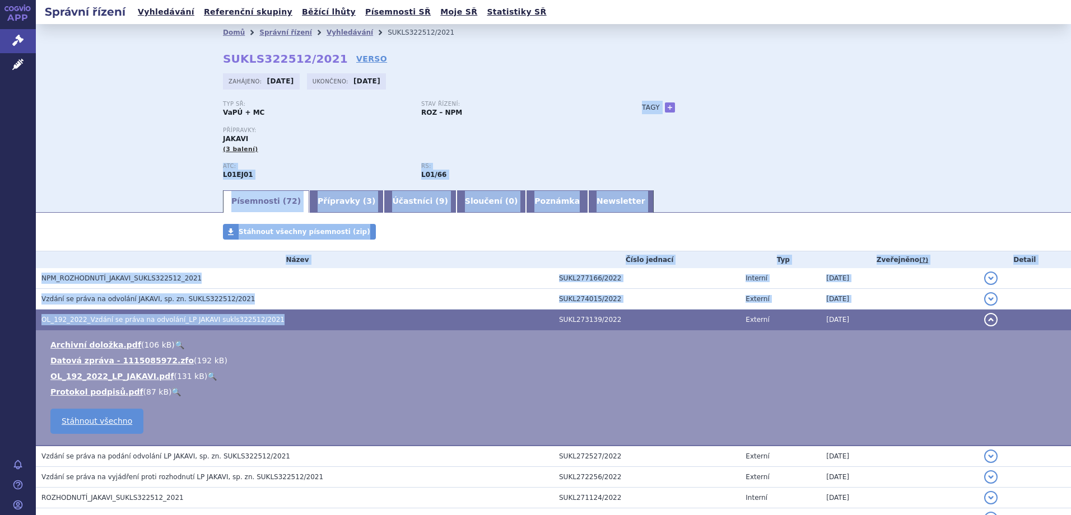 The height and width of the screenshot is (515, 1071). What do you see at coordinates (148, 299) in the screenshot?
I see `span: Vzdání se práva na odvolání JAKAVI, sp. zn. SUKLS322512/2021` at bounding box center [148, 299].